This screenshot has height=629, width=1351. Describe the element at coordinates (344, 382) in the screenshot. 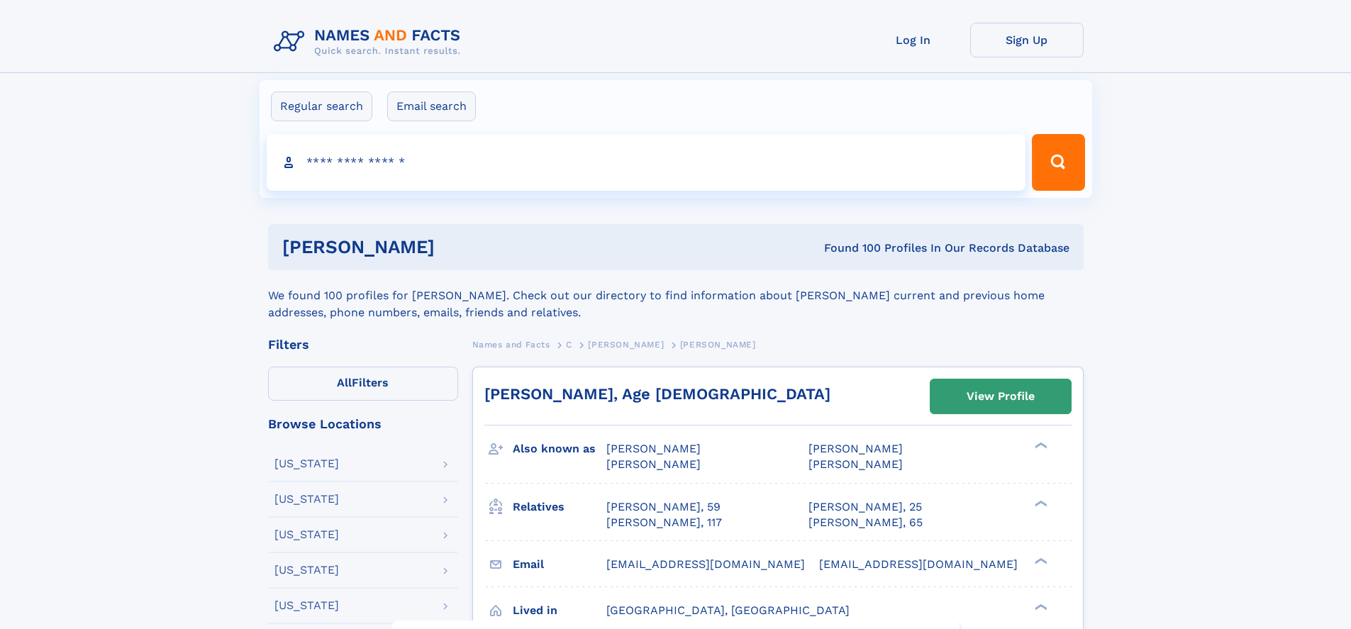

I see `span: All` at that location.